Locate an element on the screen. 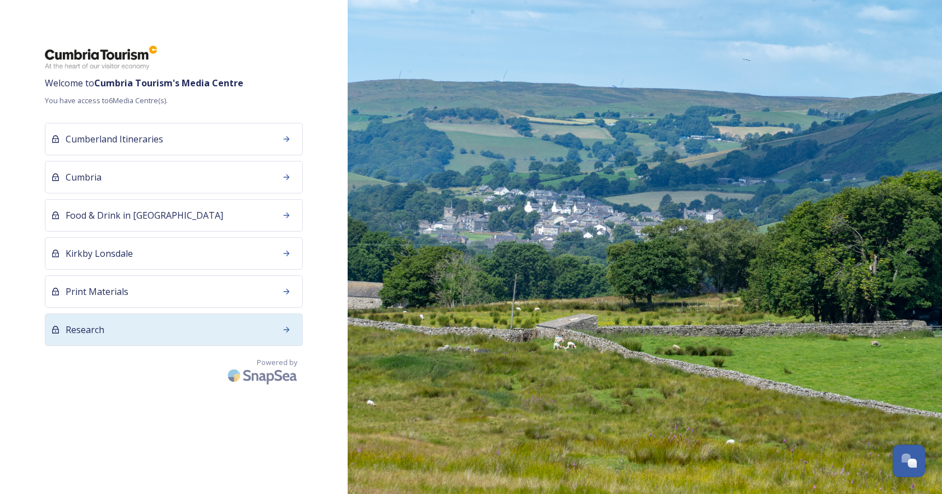 This screenshot has height=494, width=942. button: Open Chat is located at coordinates (909, 461).